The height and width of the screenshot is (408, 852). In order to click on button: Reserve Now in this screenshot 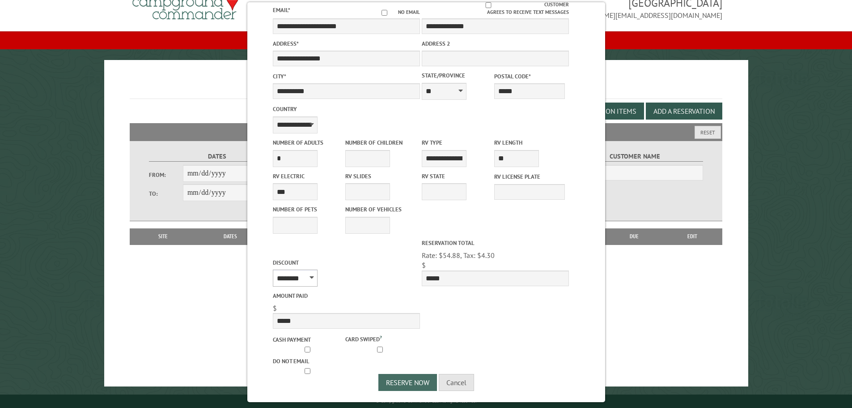, I will do `click(408, 382)`.